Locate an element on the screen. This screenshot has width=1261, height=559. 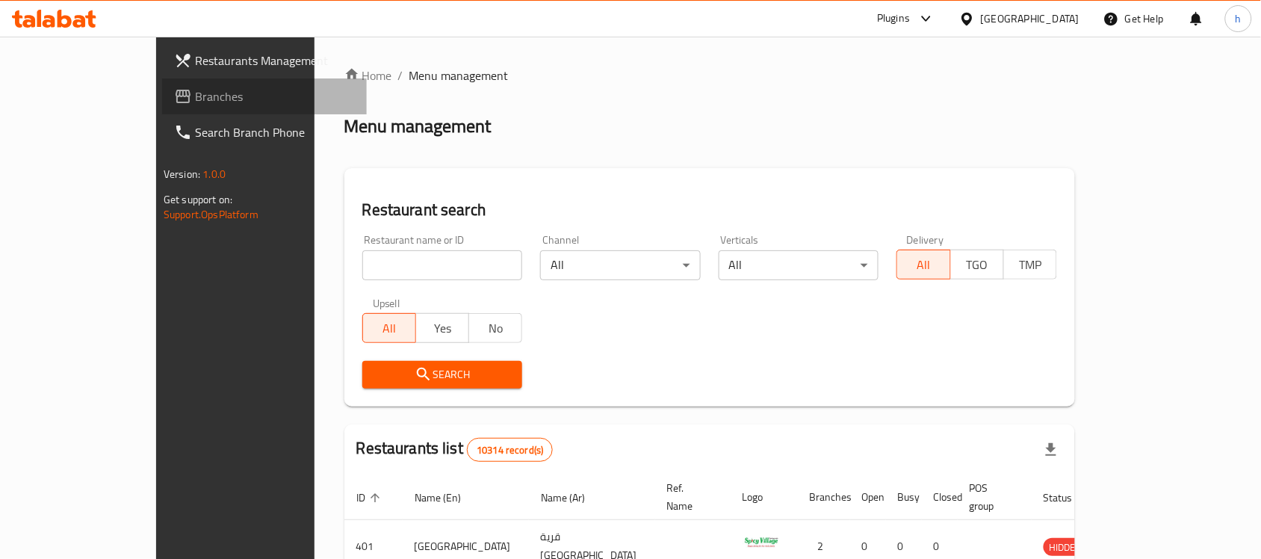
a: Home is located at coordinates (368, 75).